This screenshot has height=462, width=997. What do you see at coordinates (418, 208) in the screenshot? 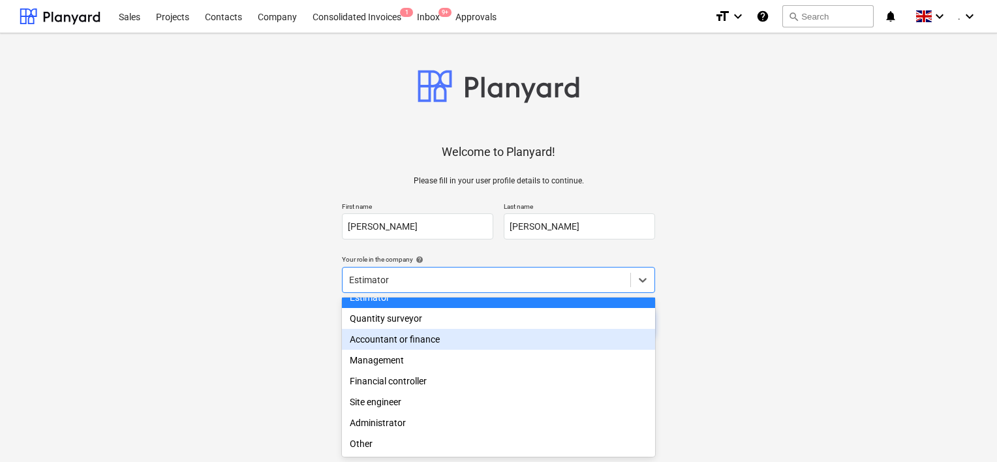
I see `p: First name` at bounding box center [418, 208].